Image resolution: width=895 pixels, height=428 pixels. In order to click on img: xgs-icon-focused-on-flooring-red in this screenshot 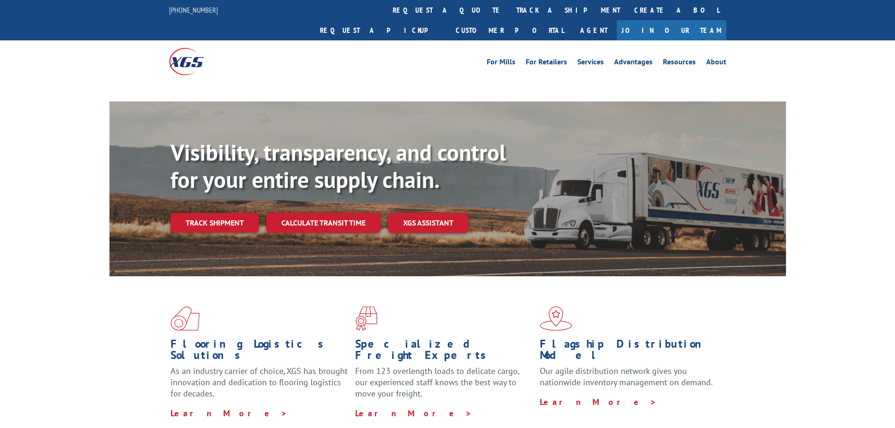, I will do `click(366, 318)`.